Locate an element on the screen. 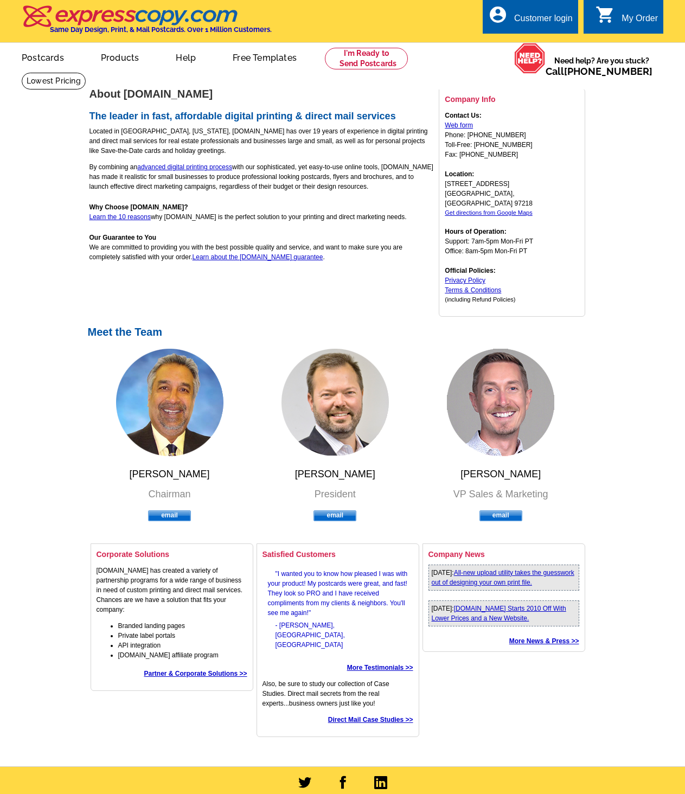  a: Free Templates is located at coordinates (265, 56).